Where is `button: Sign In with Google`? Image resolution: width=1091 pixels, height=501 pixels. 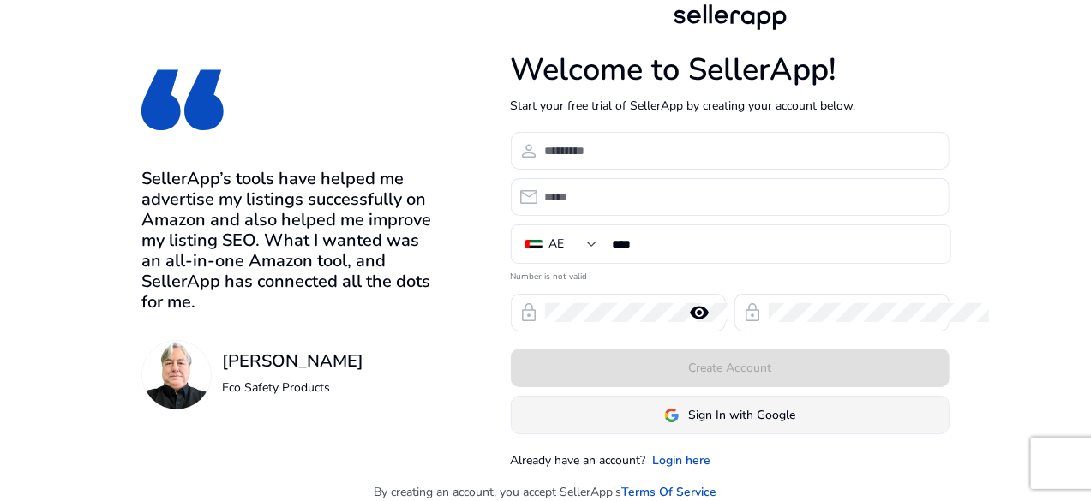 button: Sign In with Google is located at coordinates (730, 415).